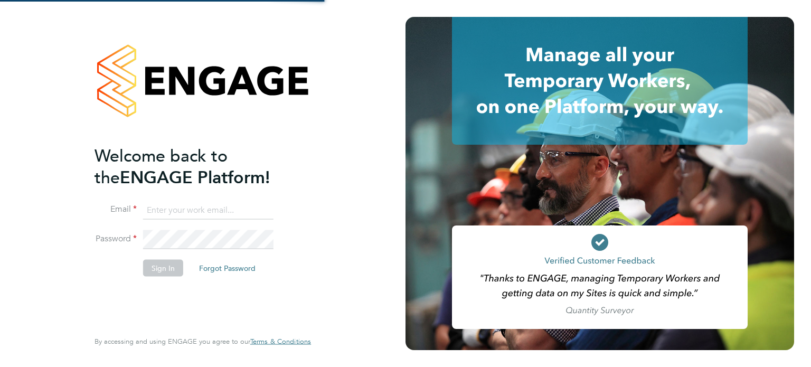 Image resolution: width=811 pixels, height=367 pixels. I want to click on button: Sign In, so click(163, 268).